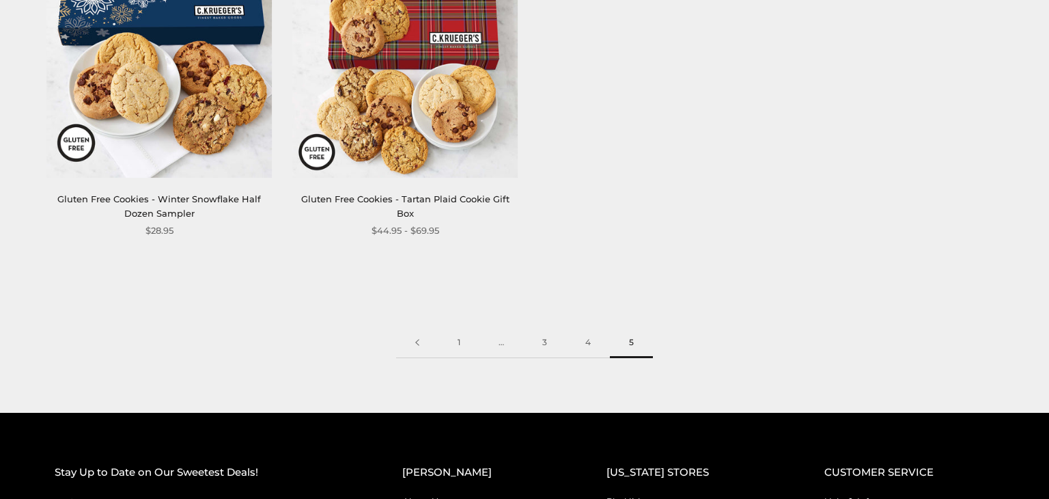 The height and width of the screenshot is (499, 1049). What do you see at coordinates (405, 206) in the screenshot?
I see `a: Gluten Free Cookies - Tartan Plaid Cookie Gift Box` at bounding box center [405, 206].